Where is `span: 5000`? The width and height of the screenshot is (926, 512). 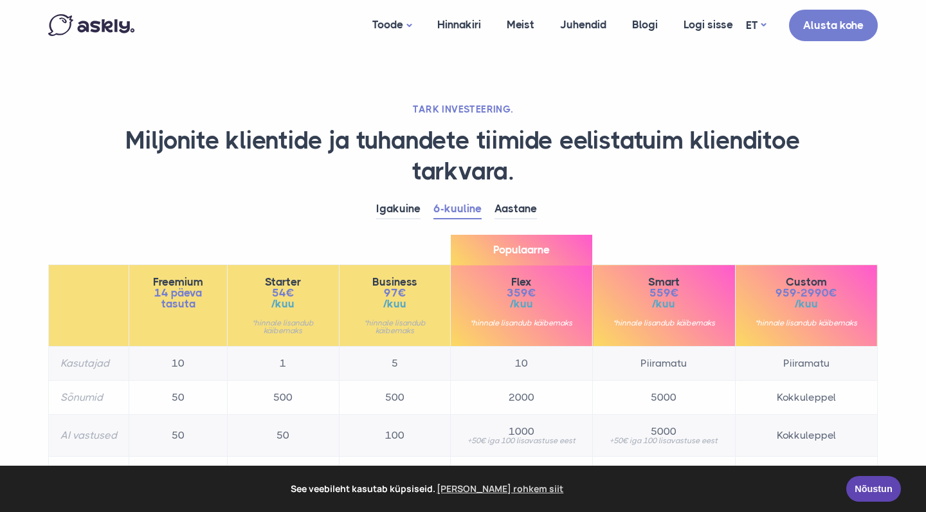 span: 5000 is located at coordinates (663, 431).